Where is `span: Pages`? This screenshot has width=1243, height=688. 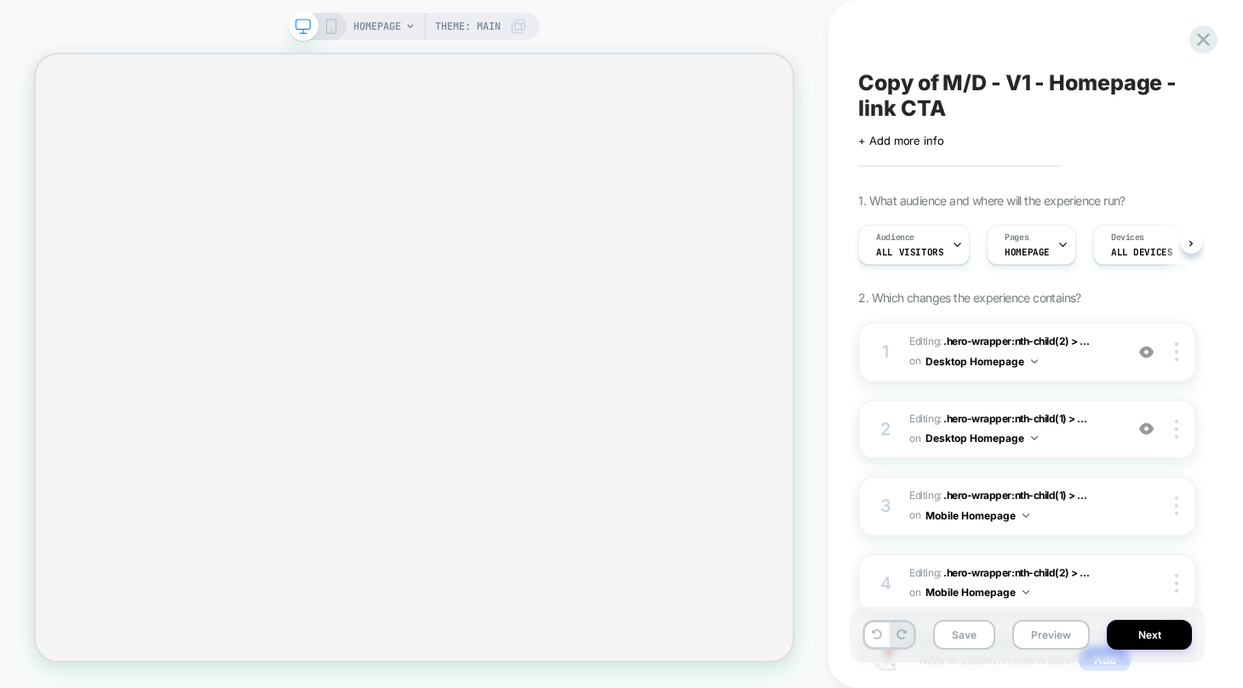 span: Pages is located at coordinates (1017, 238).